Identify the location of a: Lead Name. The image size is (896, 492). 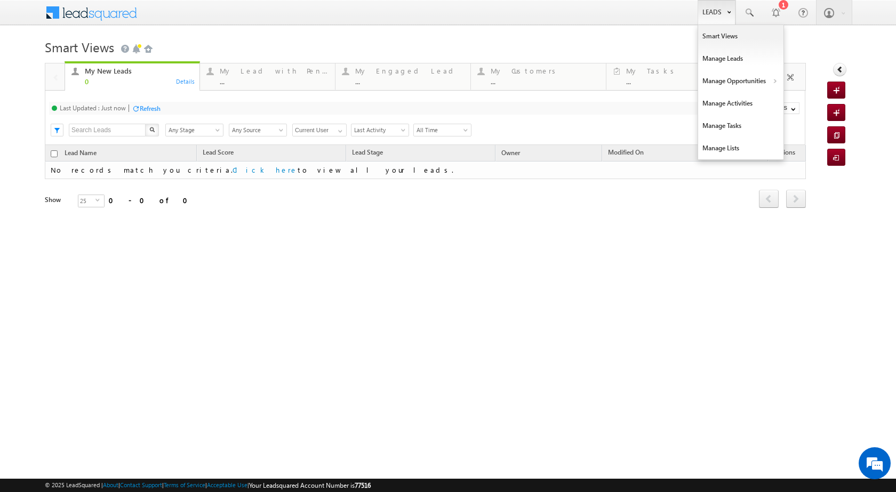
(81, 154).